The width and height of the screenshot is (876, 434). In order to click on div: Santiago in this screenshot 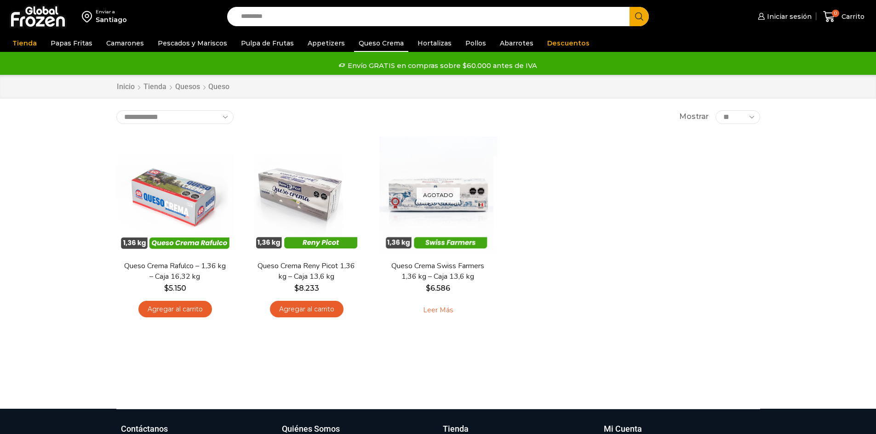, I will do `click(111, 20)`.